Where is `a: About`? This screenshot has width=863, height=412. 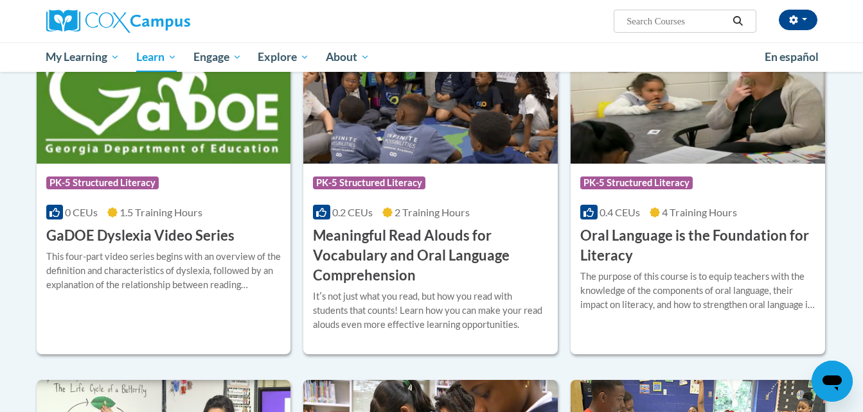 a: About is located at coordinates (347, 57).